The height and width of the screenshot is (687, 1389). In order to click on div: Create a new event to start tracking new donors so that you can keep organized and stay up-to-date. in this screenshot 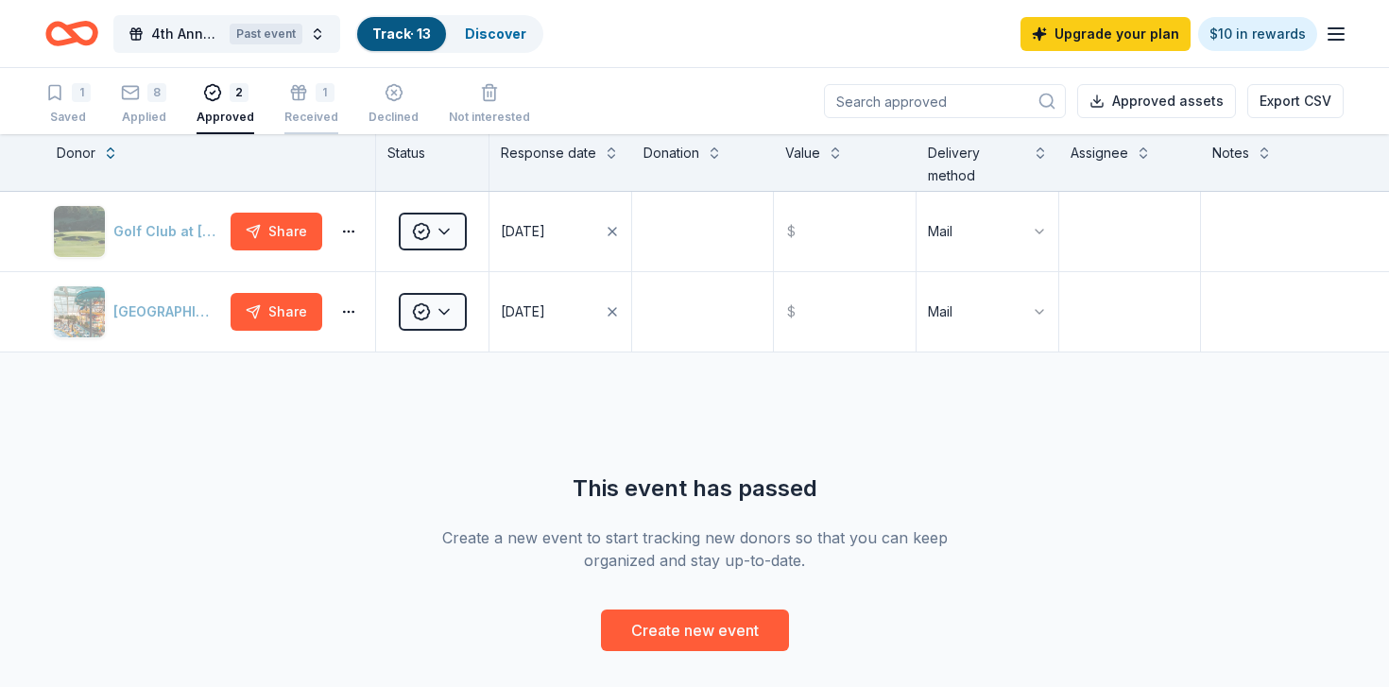, I will do `click(695, 549)`.